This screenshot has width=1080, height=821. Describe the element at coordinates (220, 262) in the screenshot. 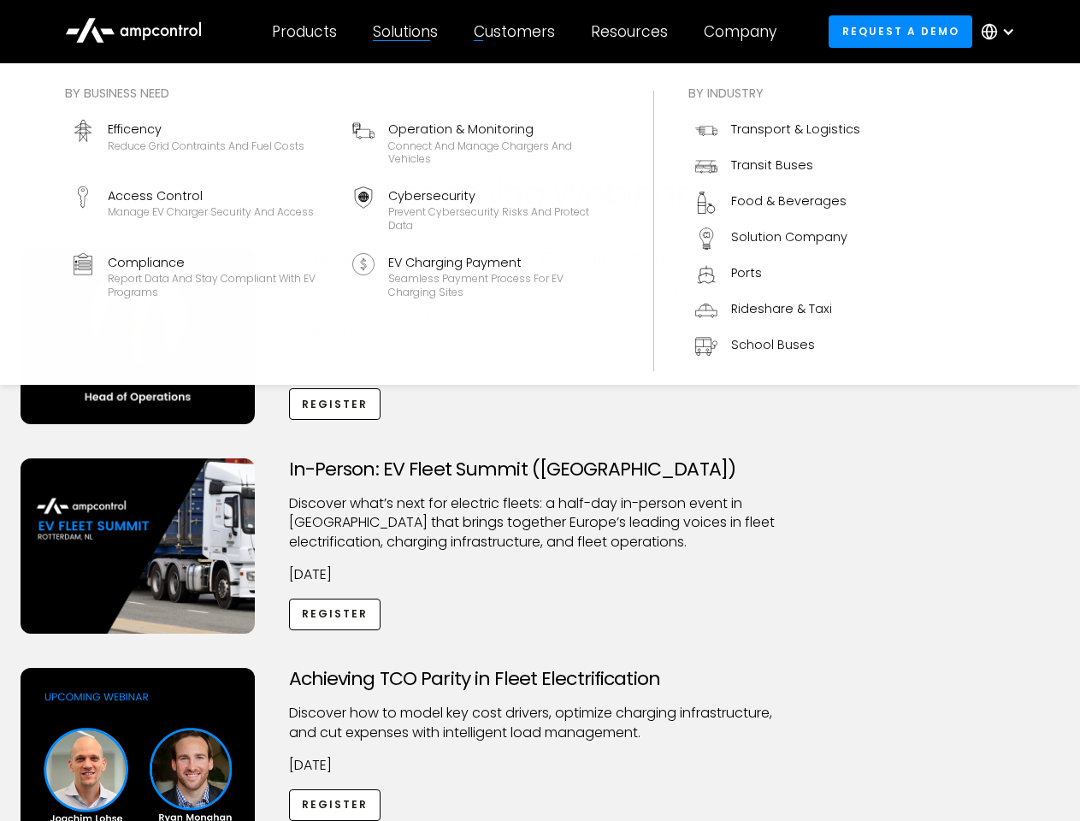

I see `div: Compliance` at that location.